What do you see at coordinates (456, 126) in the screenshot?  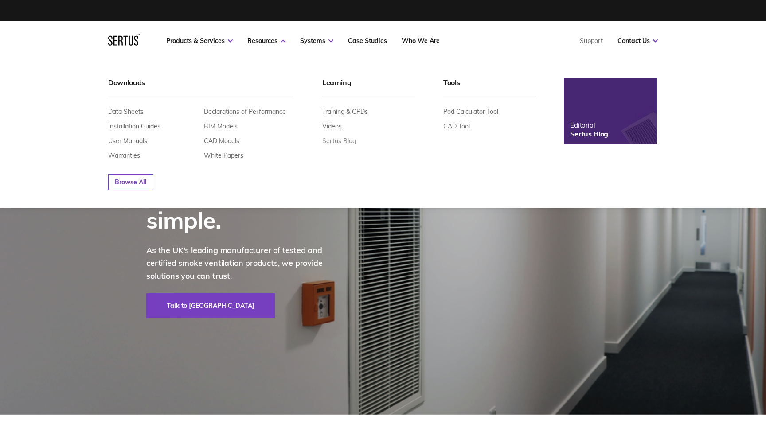 I see `a: CAD Tool` at bounding box center [456, 126].